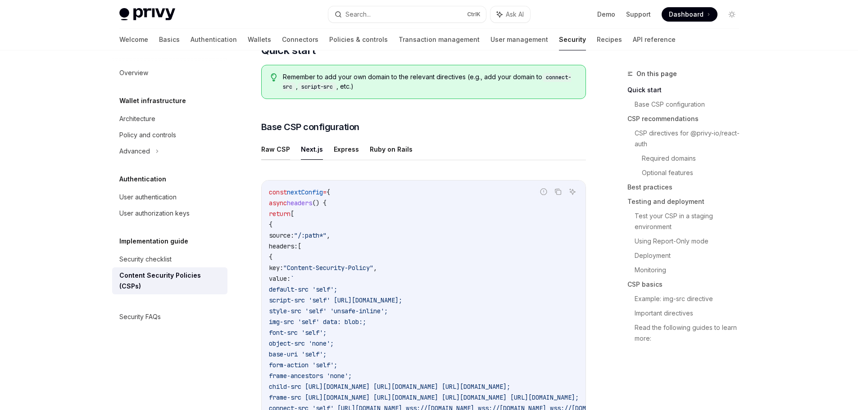  What do you see at coordinates (686, 14) in the screenshot?
I see `span: Dashboard` at bounding box center [686, 14].